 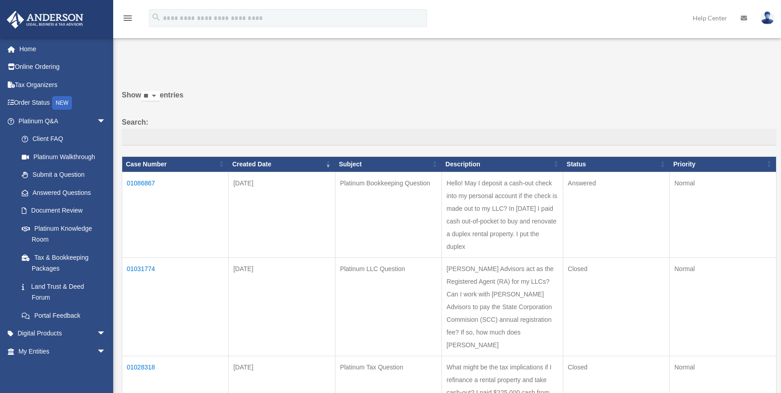 What do you see at coordinates (175, 214) in the screenshot?
I see `td: 01086867` at bounding box center [175, 214].